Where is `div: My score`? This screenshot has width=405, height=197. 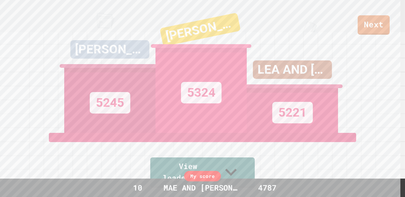 div: My score is located at coordinates (202, 176).